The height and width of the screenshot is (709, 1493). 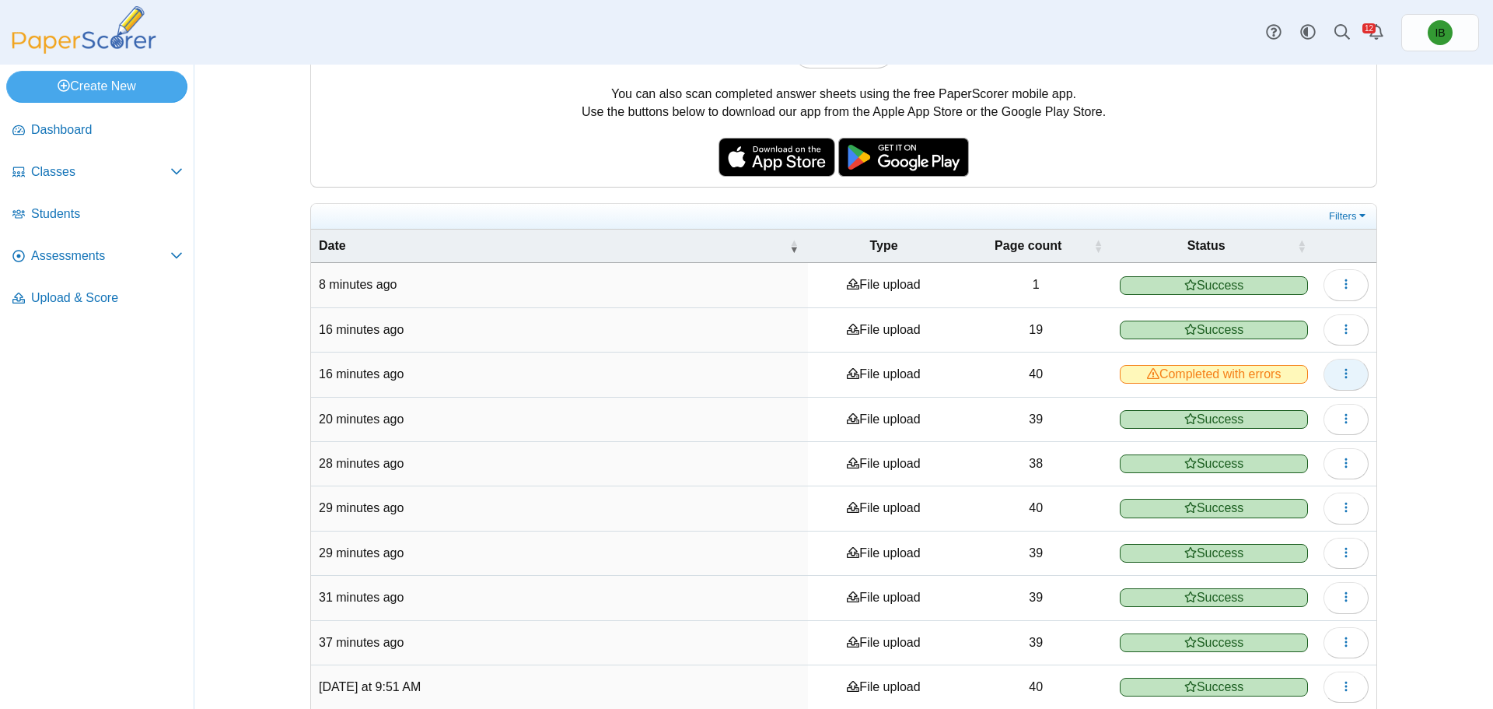 I want to click on span: Completed with errors, so click(x=1214, y=374).